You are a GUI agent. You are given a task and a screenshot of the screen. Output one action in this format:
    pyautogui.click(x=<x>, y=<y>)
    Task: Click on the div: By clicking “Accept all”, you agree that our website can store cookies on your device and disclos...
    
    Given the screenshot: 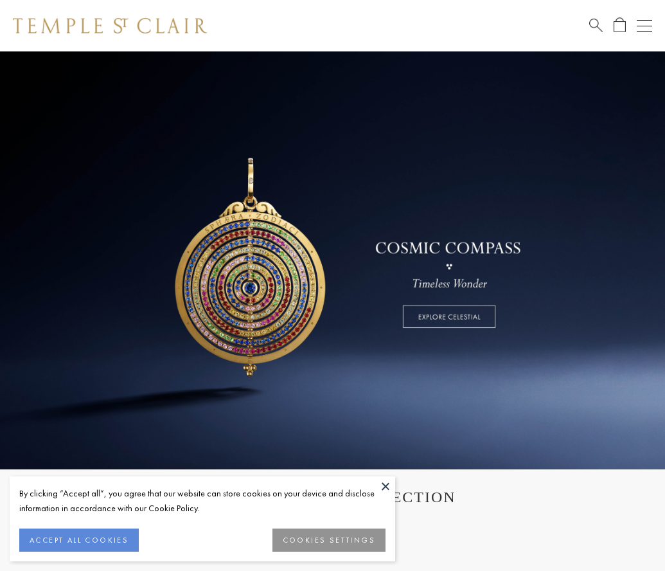 What is the action you would take?
    pyautogui.click(x=202, y=501)
    